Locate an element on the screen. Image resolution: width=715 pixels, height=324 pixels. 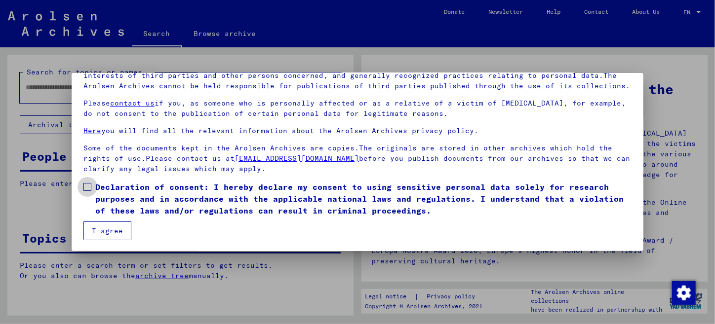
a: contact us is located at coordinates (132, 103).